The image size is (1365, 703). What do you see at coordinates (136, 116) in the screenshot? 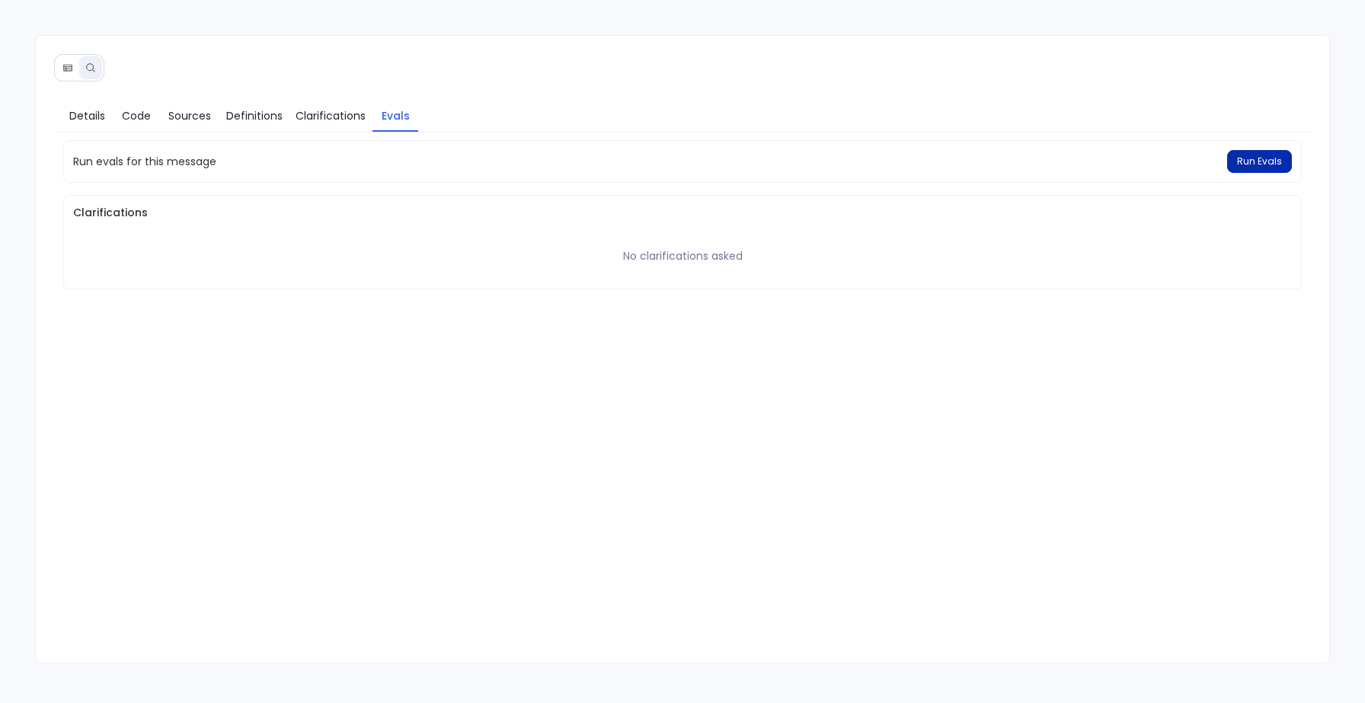
I see `span: Code` at bounding box center [136, 116].